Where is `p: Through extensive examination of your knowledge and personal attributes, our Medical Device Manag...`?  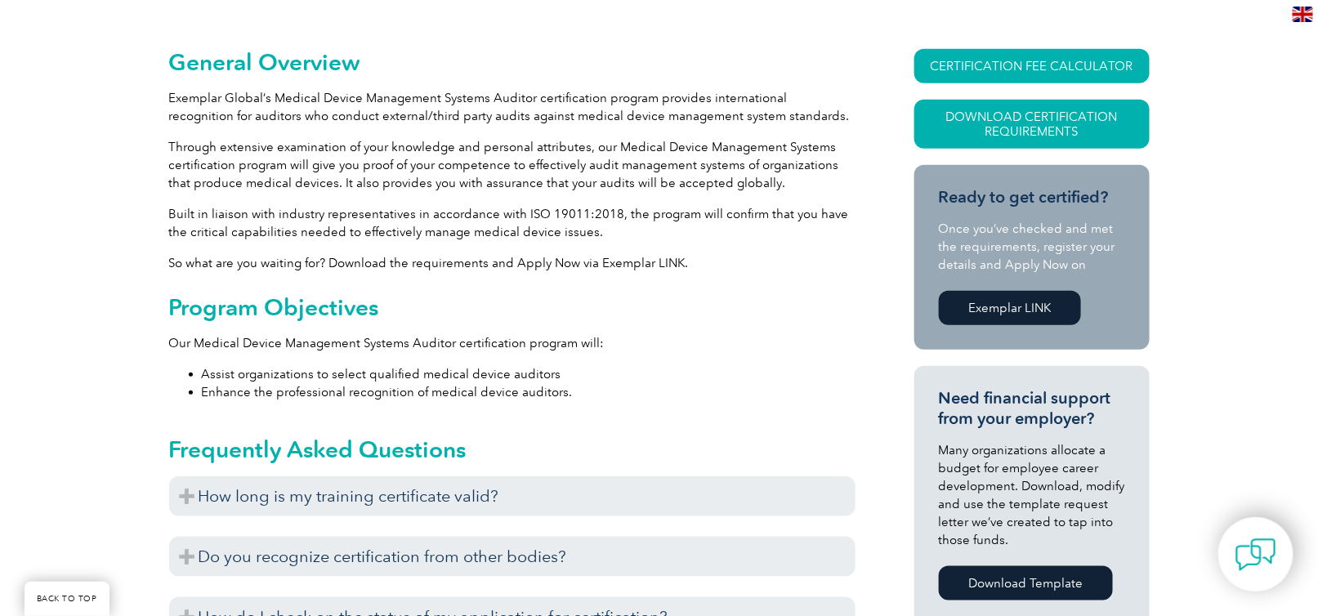 p: Through extensive examination of your knowledge and personal attributes, our Medical Device Manag... is located at coordinates (512, 165).